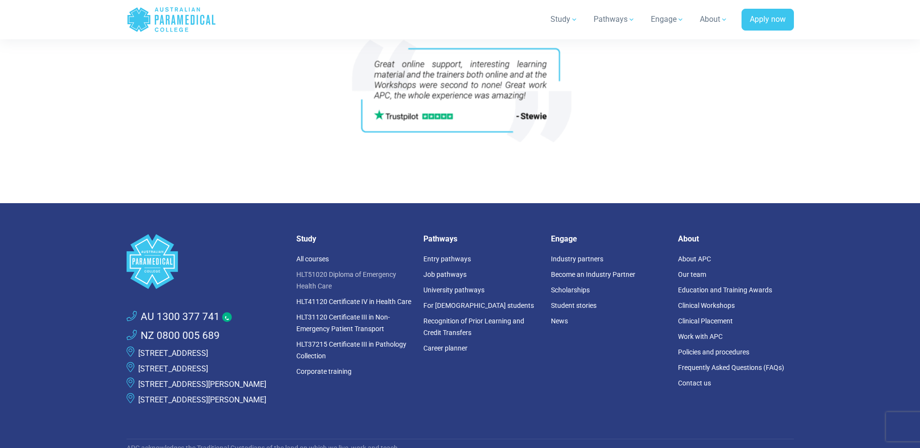 The width and height of the screenshot is (920, 448). What do you see at coordinates (692, 274) in the screenshot?
I see `a: Our team` at bounding box center [692, 274].